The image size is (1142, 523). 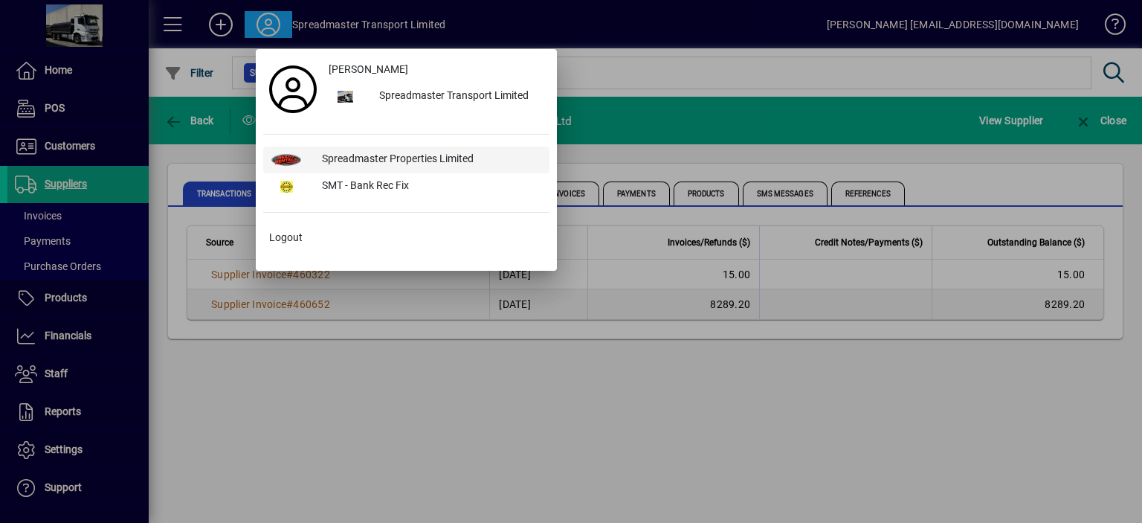 I want to click on button: Logout, so click(x=406, y=238).